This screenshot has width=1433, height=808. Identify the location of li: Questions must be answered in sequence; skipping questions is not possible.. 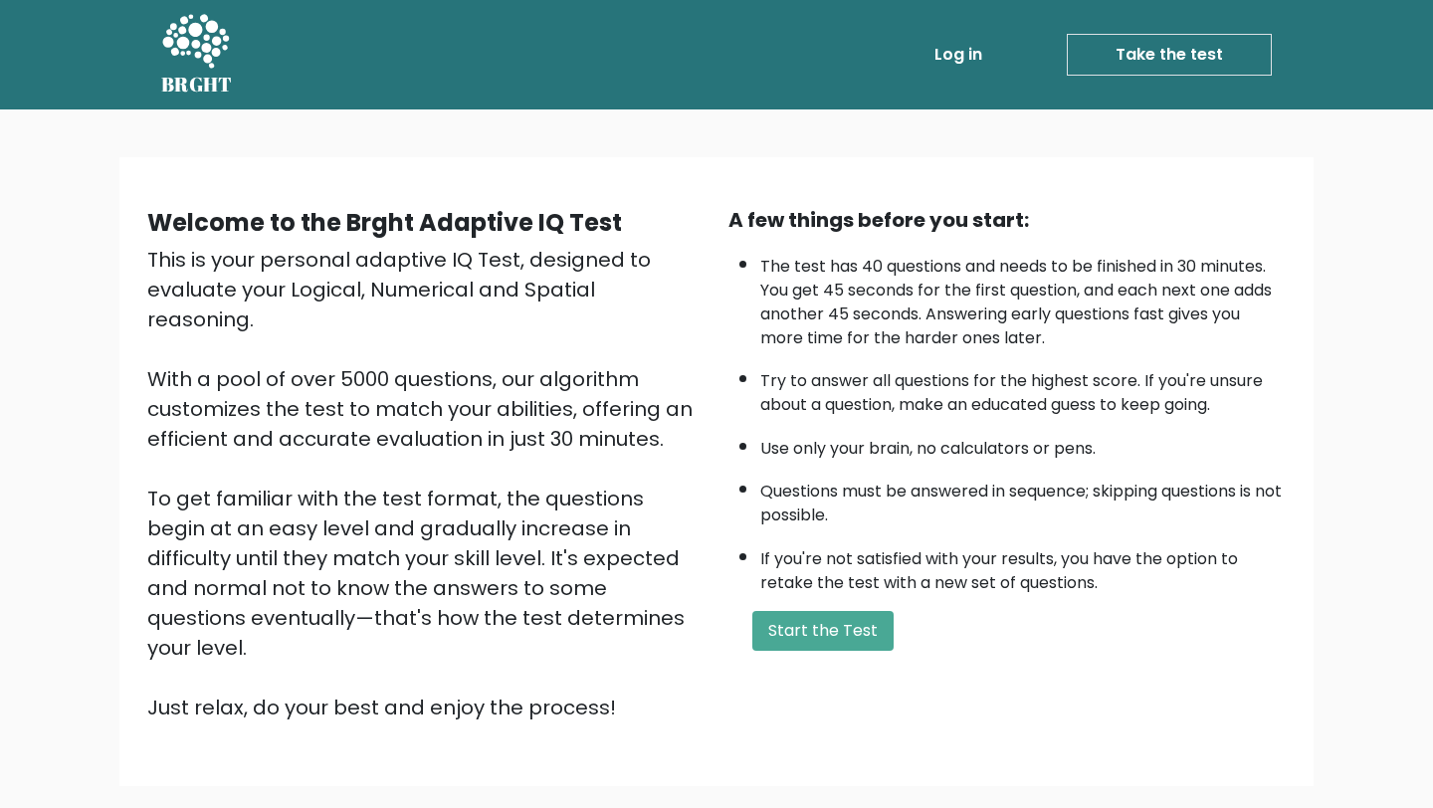
(1023, 498).